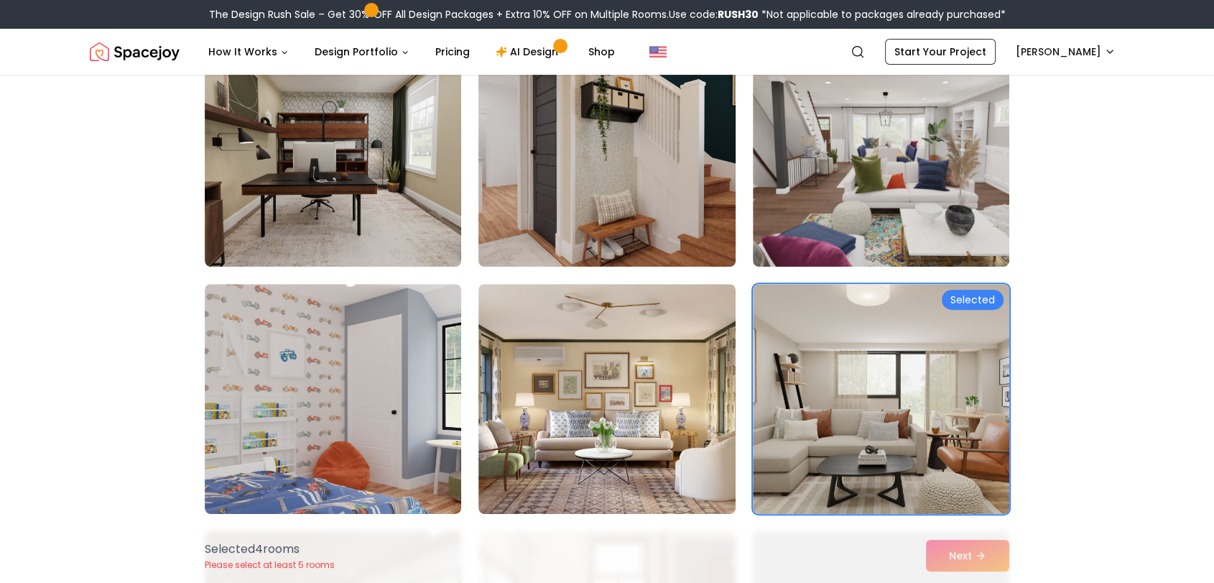 The image size is (1214, 583). Describe the element at coordinates (658, 52) in the screenshot. I see `img: United States` at that location.